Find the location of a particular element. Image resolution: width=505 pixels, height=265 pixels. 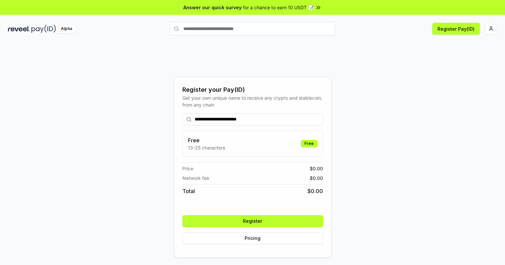

span: for a chance to earn 10 USDT 📝 is located at coordinates (278, 7).